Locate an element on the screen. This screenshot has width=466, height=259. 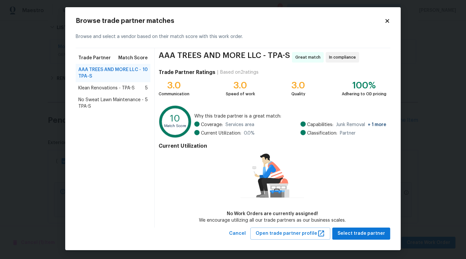
span: + 1 more is located at coordinates (377, 125).